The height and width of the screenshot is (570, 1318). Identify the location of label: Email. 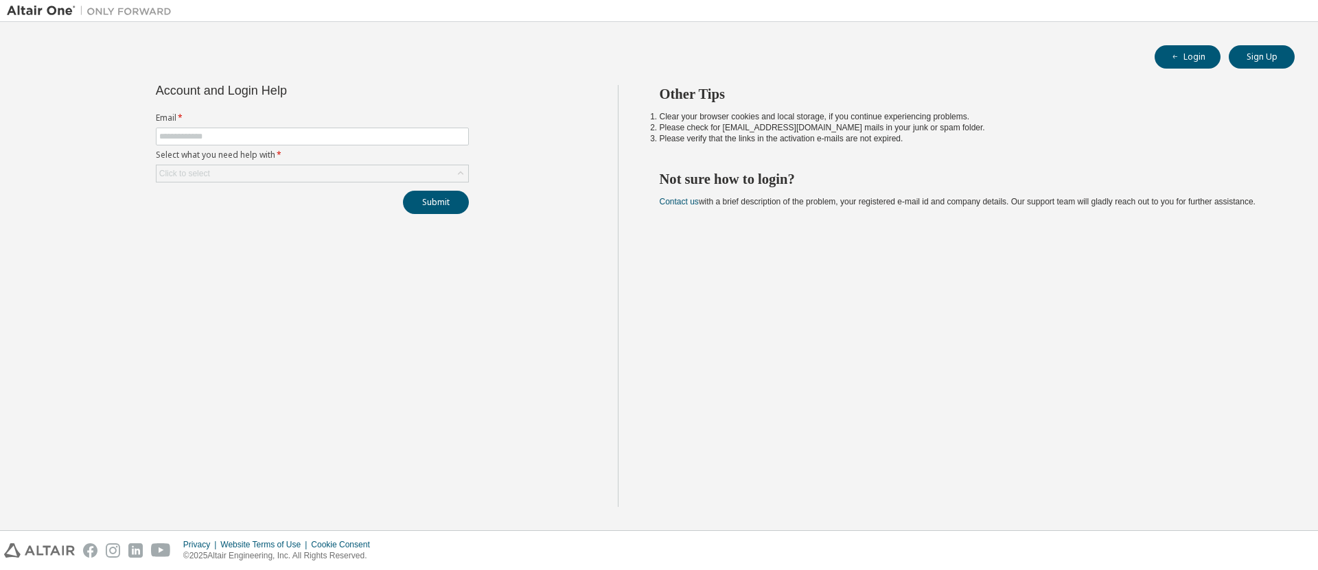
(312, 118).